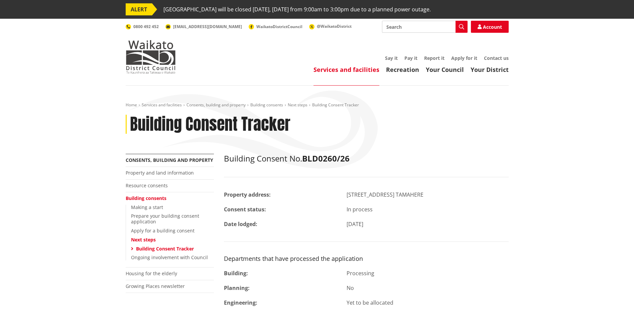  Describe the element at coordinates (366, 259) in the screenshot. I see `h3: Departments that have processed the application` at that location.